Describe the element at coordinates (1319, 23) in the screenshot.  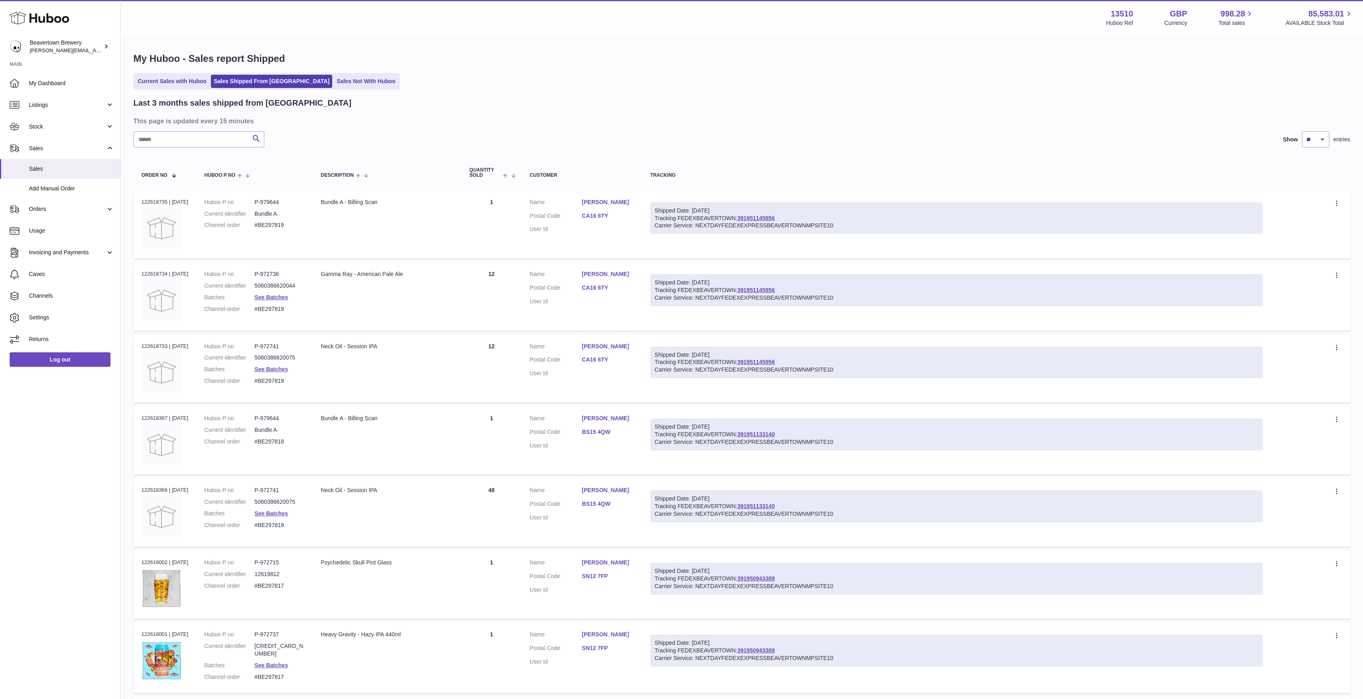
I see `span: AVAILABLE Stock Total` at that location.